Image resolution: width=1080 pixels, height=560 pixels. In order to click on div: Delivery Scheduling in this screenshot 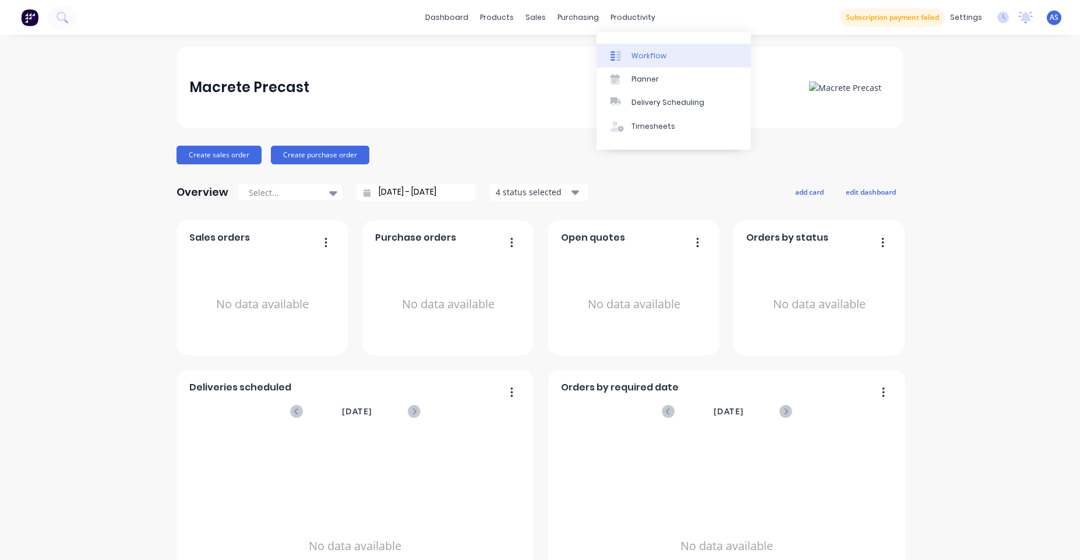, I will do `click(668, 103)`.